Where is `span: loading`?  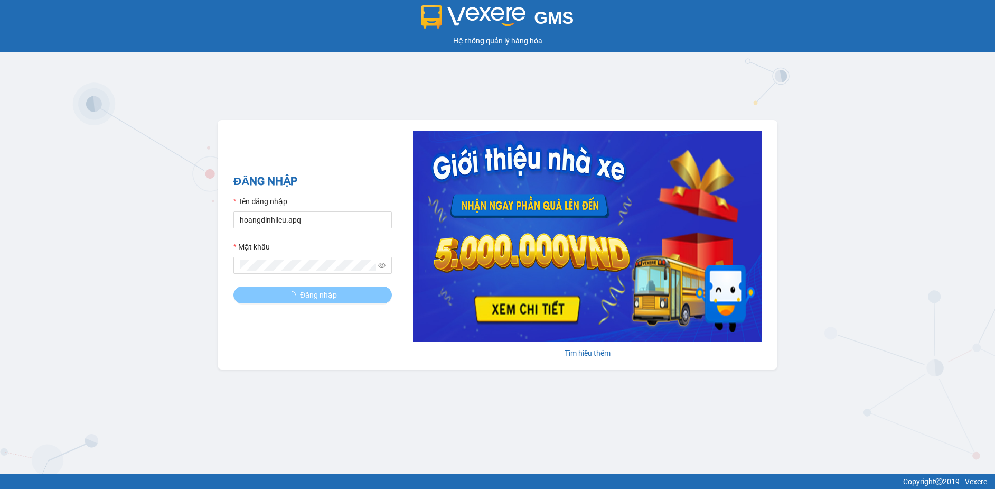 span: loading is located at coordinates (294, 295).